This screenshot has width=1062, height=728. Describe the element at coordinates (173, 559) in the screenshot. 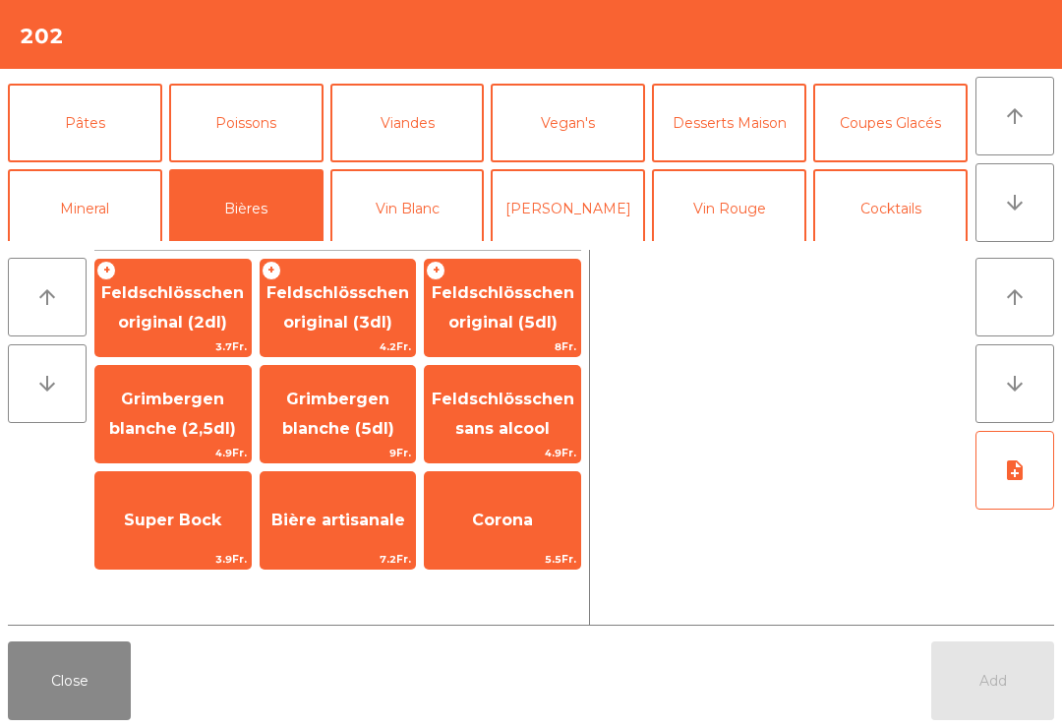

I see `span: 3.9Fr.` at that location.